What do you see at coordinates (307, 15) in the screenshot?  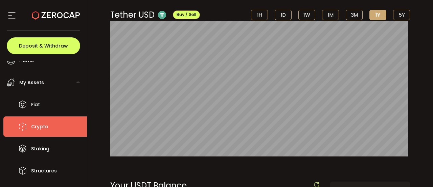 I see `li: 1W` at bounding box center [307, 15].